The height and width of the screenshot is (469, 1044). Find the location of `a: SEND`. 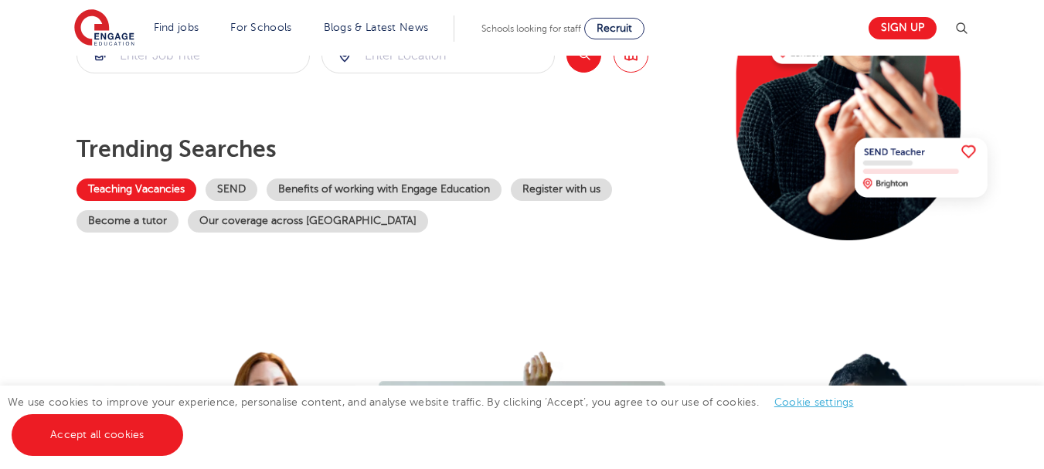

a: SEND is located at coordinates (231, 189).